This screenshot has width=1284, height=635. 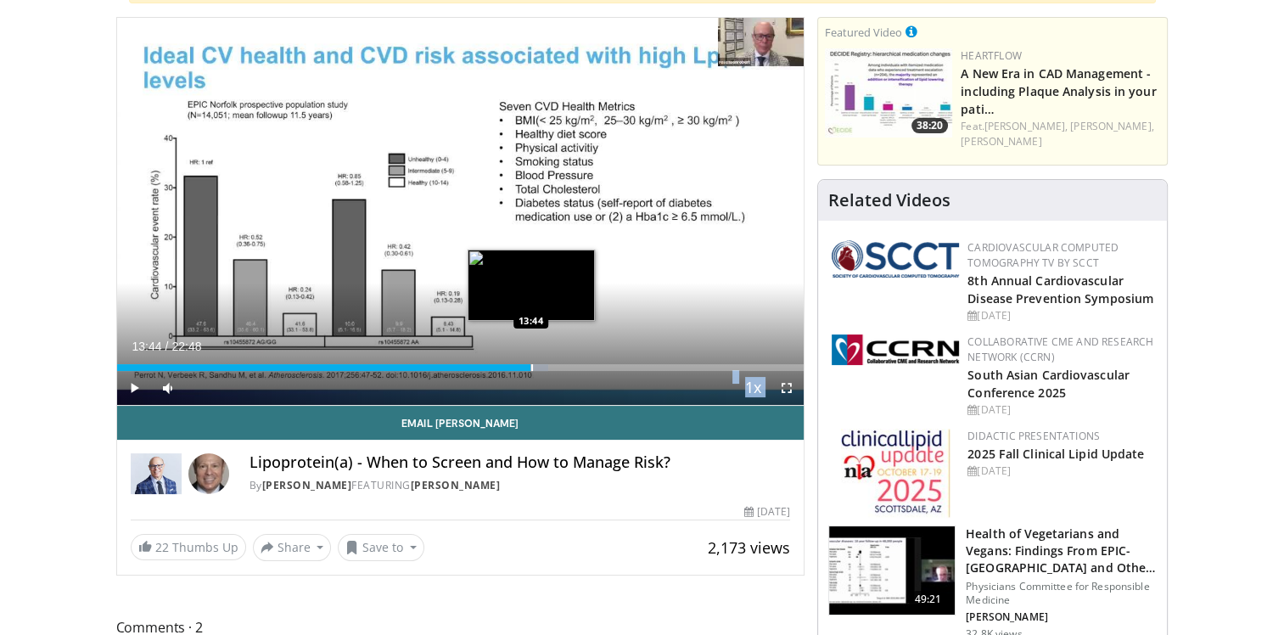 I want to click on img: Avatar, so click(x=209, y=473).